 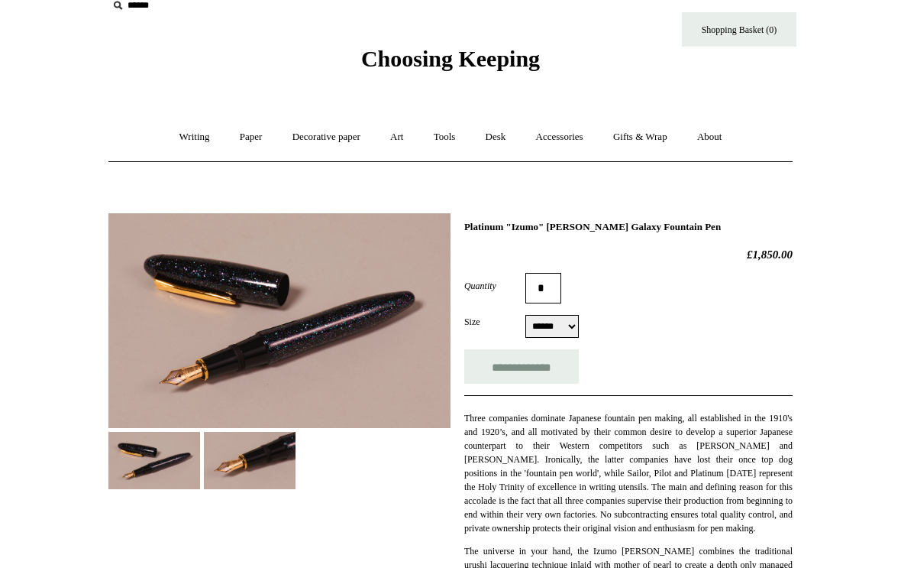 What do you see at coordinates (445, 137) in the screenshot?
I see `a: Tools` at bounding box center [445, 137].